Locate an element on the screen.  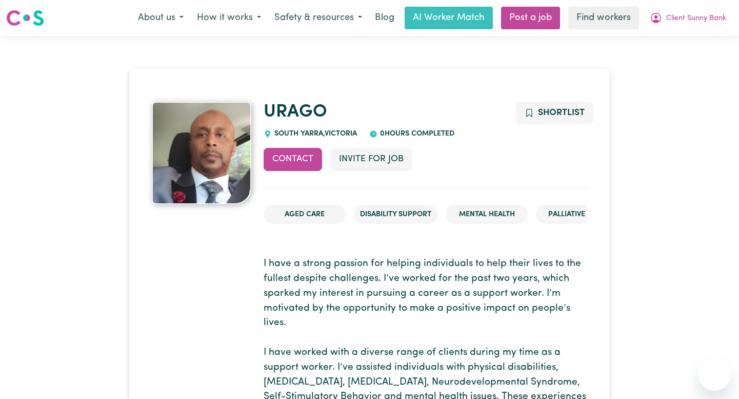
span: Client Sunny Bank is located at coordinates (696, 18).